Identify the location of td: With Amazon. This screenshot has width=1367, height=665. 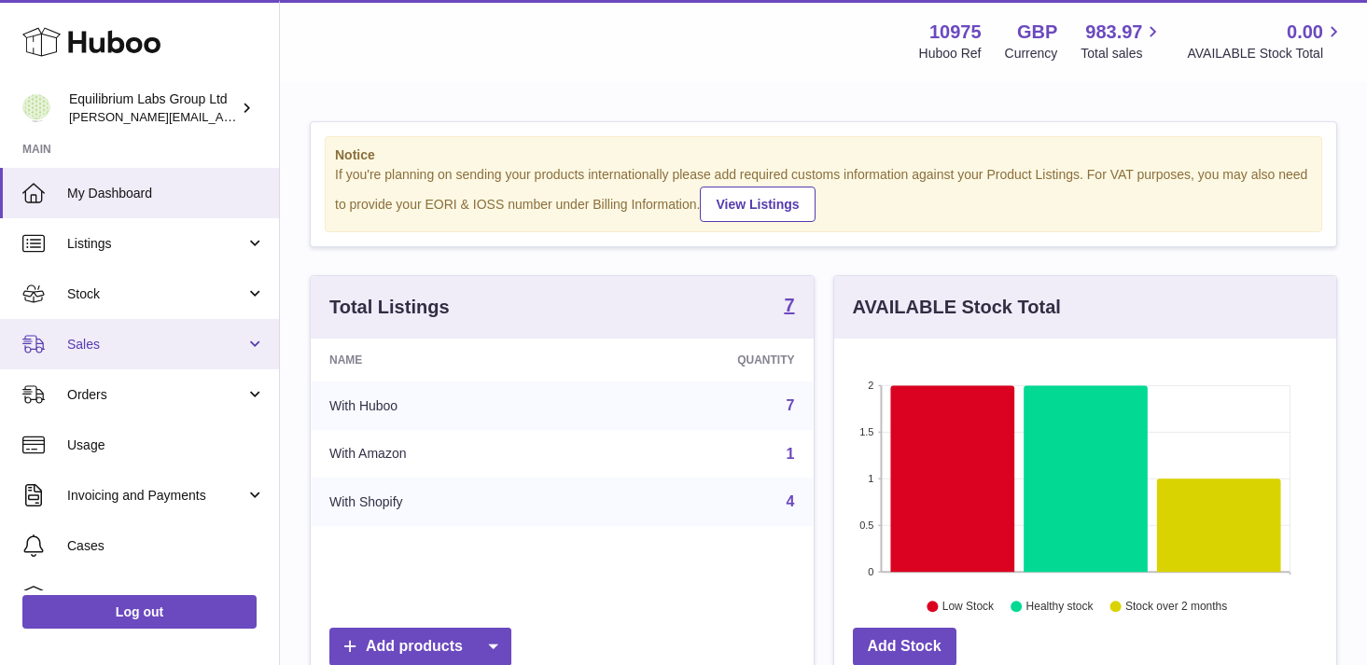
(448, 454).